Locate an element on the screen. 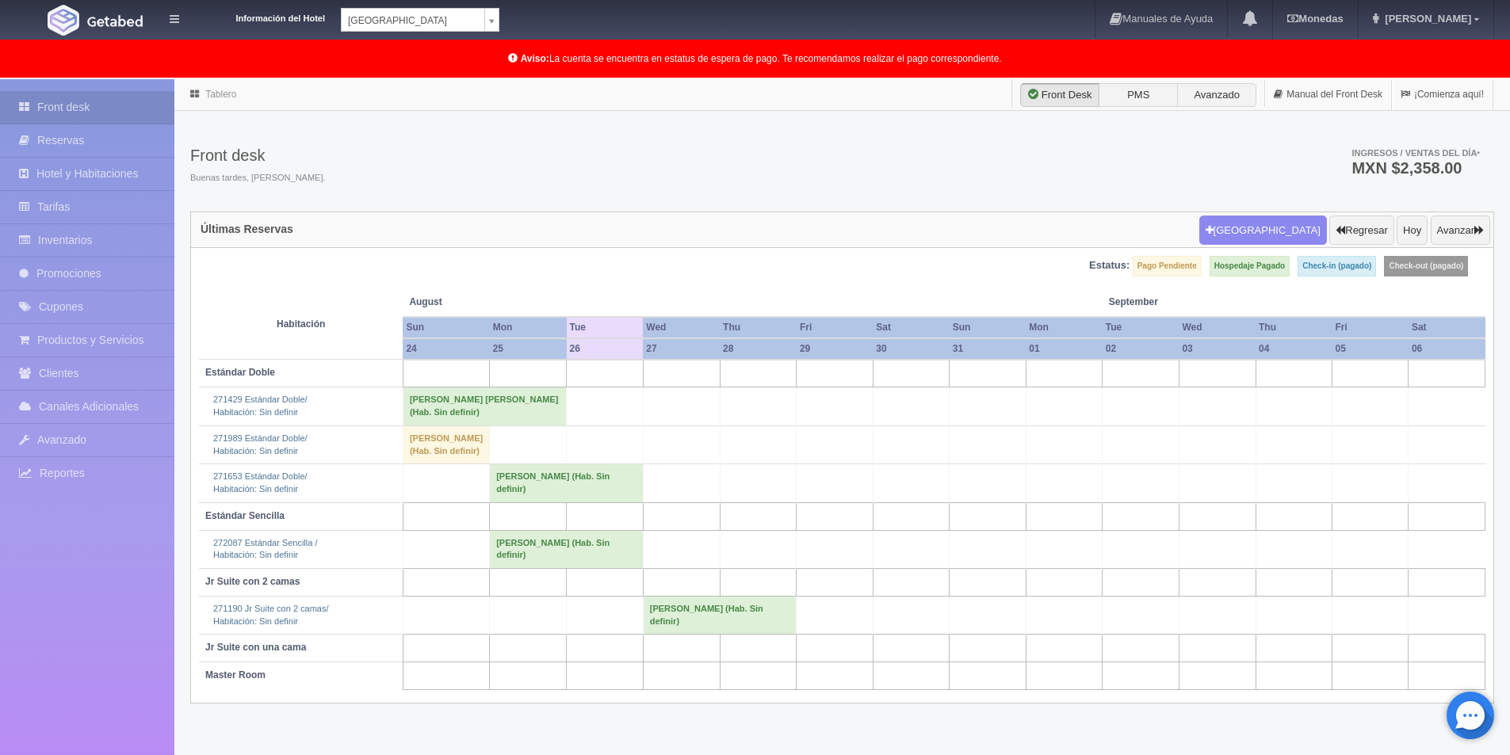 Image resolution: width=1510 pixels, height=755 pixels. th: 28 is located at coordinates (758, 349).